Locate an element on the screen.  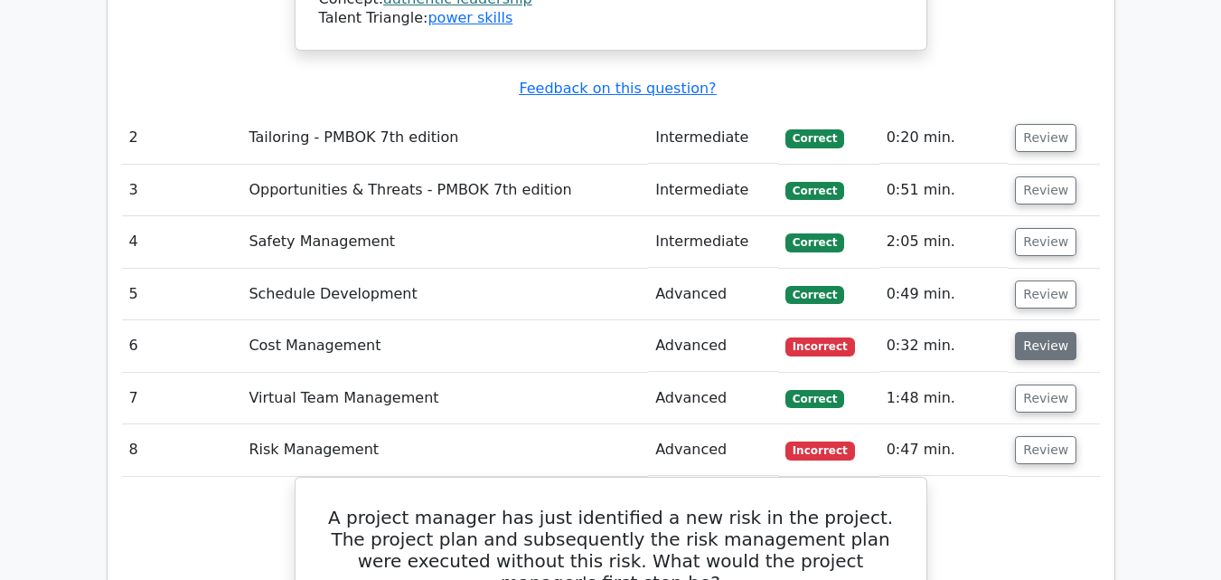
td: 1:48 min. is located at coordinates (944, 398).